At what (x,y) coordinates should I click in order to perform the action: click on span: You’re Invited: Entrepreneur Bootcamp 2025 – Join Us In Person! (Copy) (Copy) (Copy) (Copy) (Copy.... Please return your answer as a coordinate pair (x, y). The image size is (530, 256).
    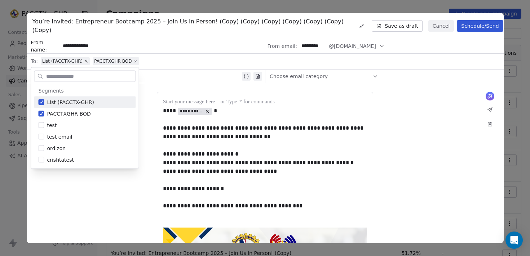
    Looking at the image, I should click on (192, 26).